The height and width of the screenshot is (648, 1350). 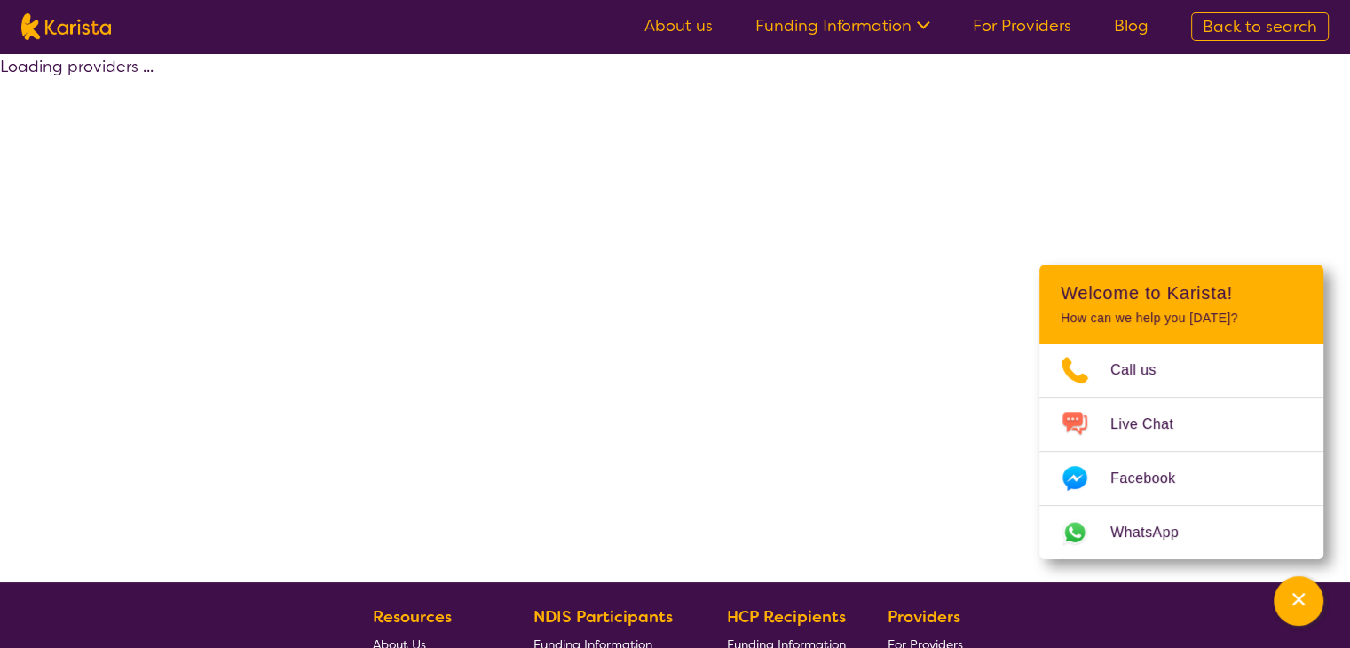 What do you see at coordinates (786, 617) in the screenshot?
I see `b: HCP Recipients` at bounding box center [786, 617].